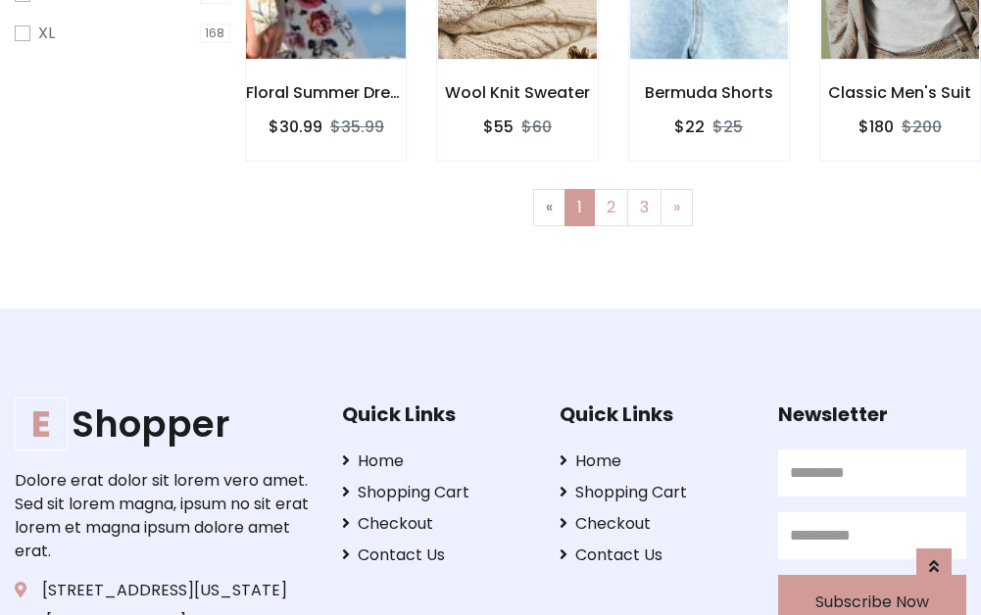 The width and height of the screenshot is (981, 615). What do you see at coordinates (876, 126) in the screenshot?
I see `h6: $180` at bounding box center [876, 126].